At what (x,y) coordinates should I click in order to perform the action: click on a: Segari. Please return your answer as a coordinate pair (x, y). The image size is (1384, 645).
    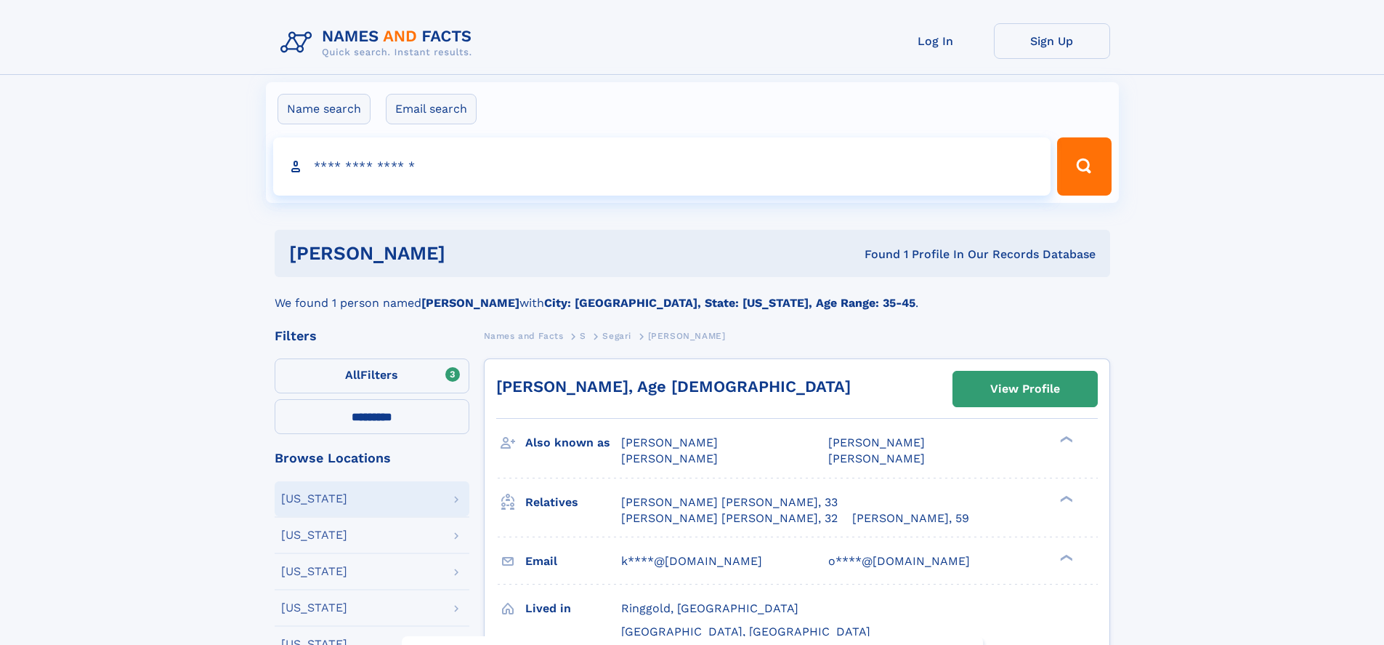
    Looking at the image, I should click on (617, 335).